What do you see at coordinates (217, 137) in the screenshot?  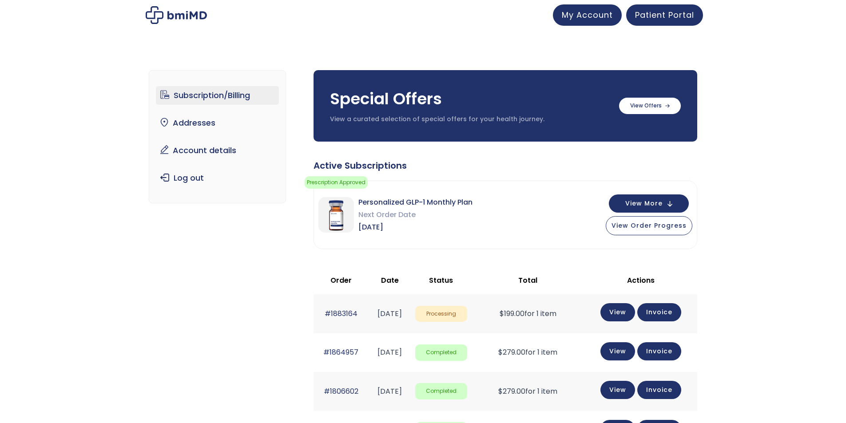 I see `nav: Account pages` at bounding box center [217, 137].